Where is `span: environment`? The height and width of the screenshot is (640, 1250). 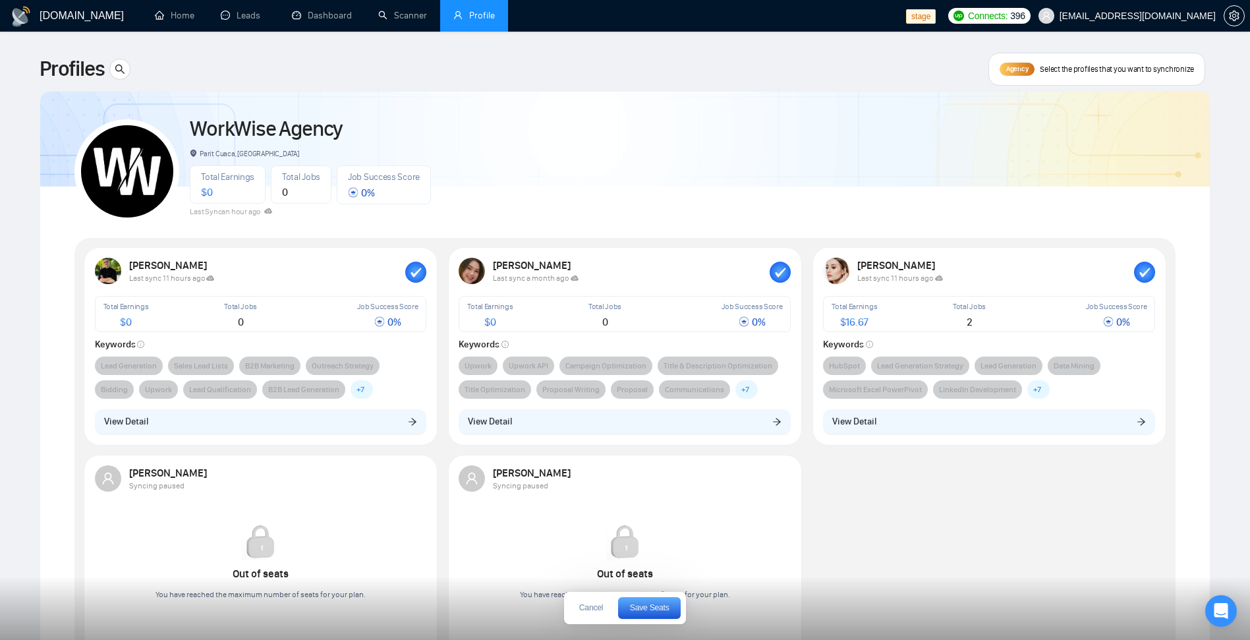 span: environment is located at coordinates (193, 153).